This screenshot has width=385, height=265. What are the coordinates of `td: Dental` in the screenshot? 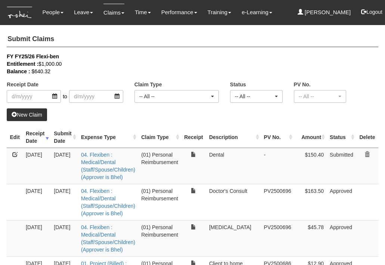 It's located at (234, 166).